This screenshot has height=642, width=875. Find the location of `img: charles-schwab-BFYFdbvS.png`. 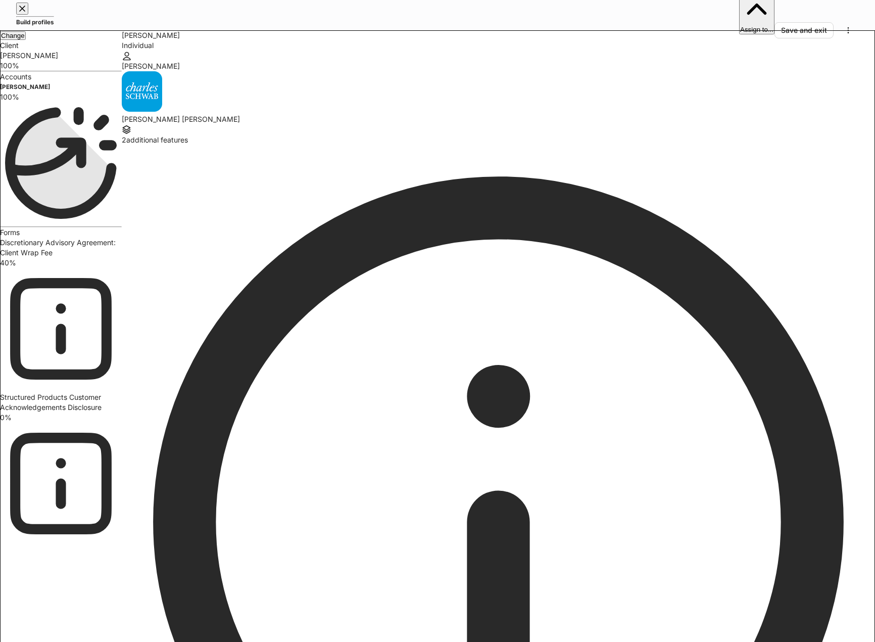

img: charles-schwab-BFYFdbvS.png is located at coordinates (142, 91).